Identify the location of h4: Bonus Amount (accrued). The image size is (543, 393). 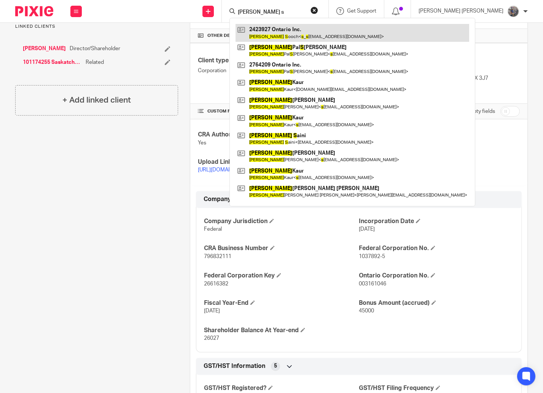
(436, 303).